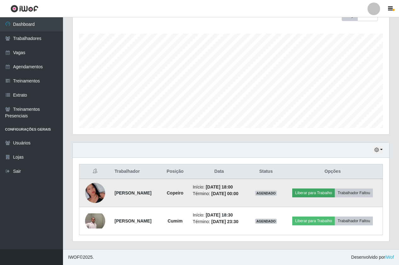  What do you see at coordinates (74, 257) in the screenshot?
I see `span: IWOF` at bounding box center [74, 257].